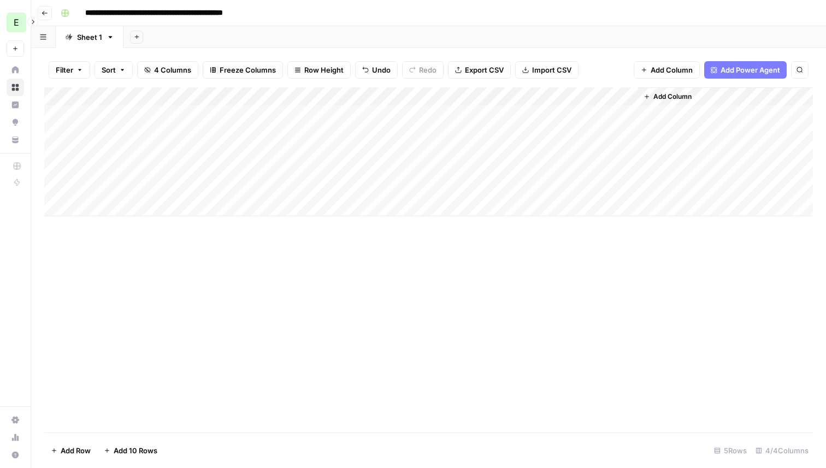 This screenshot has height=468, width=826. I want to click on span: Add Power Agent, so click(750, 70).